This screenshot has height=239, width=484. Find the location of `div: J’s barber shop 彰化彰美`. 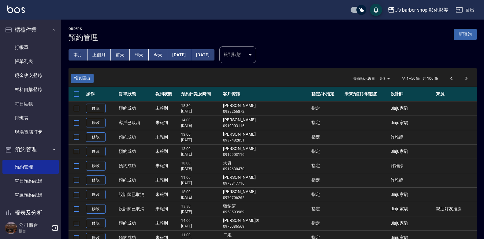

div: J’s barber shop 彰化彰美 is located at coordinates (422, 10).